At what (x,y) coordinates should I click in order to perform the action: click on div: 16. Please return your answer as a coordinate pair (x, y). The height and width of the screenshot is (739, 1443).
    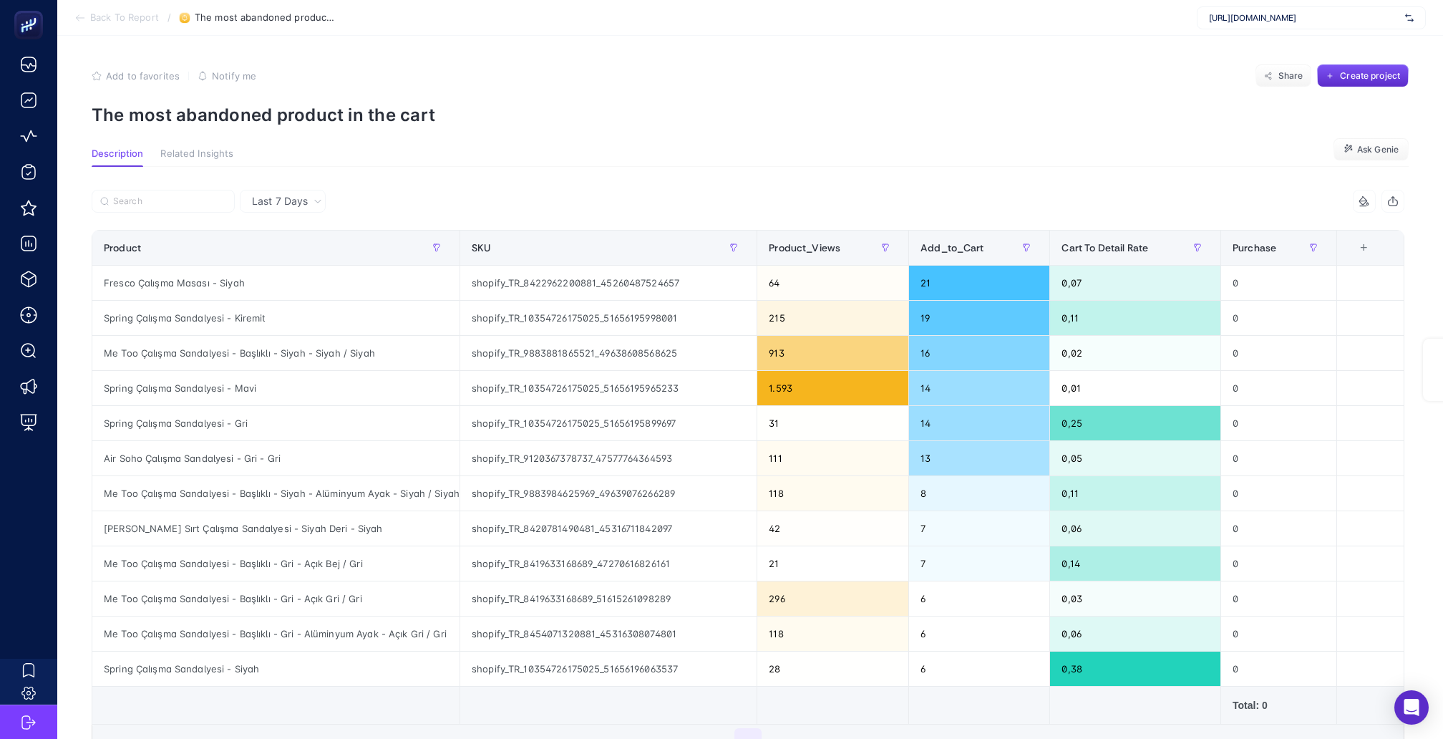
    Looking at the image, I should click on (979, 353).